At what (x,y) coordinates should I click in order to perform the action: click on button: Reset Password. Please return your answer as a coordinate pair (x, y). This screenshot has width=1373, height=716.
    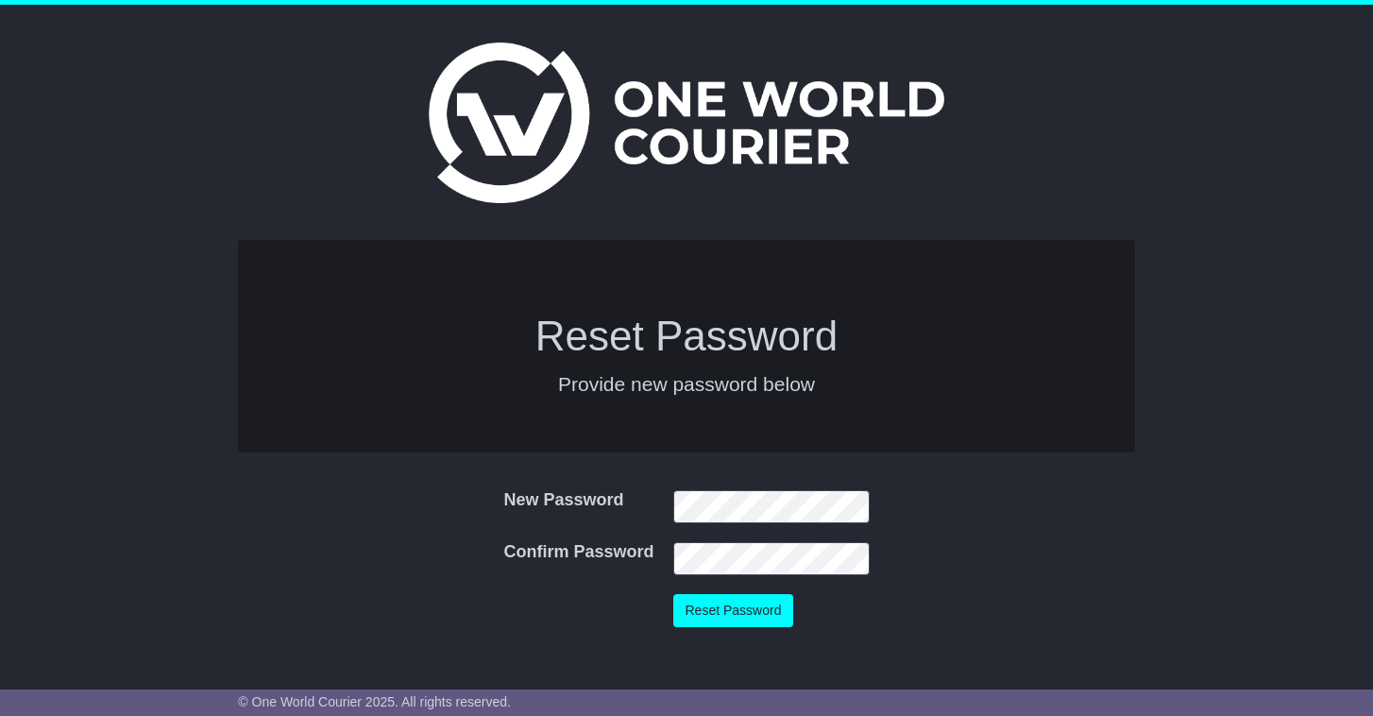
    Looking at the image, I should click on (734, 610).